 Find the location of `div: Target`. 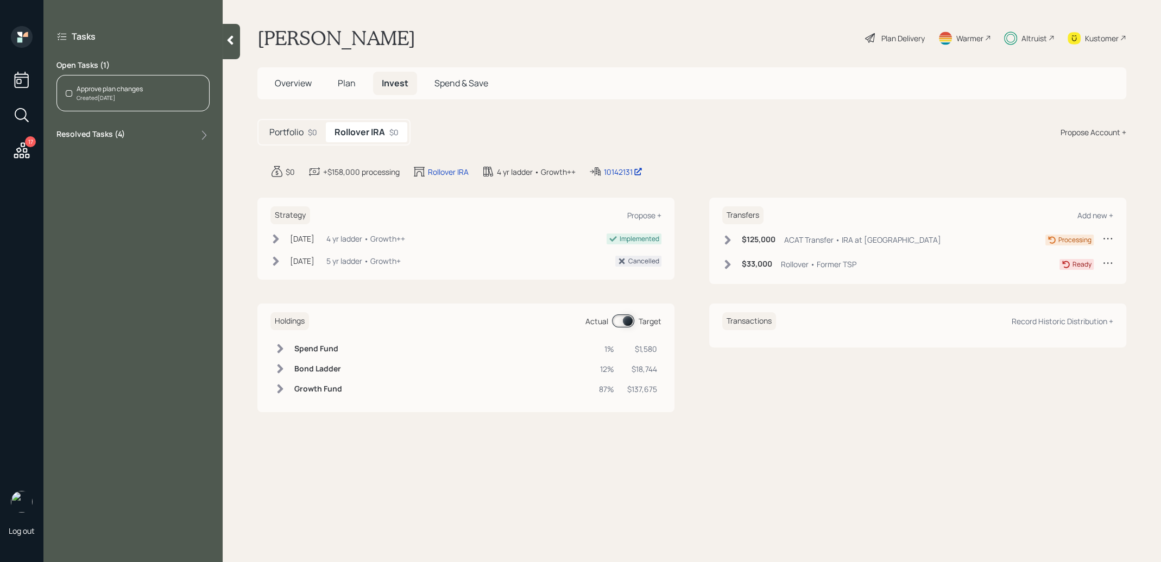

div: Target is located at coordinates (650, 321).